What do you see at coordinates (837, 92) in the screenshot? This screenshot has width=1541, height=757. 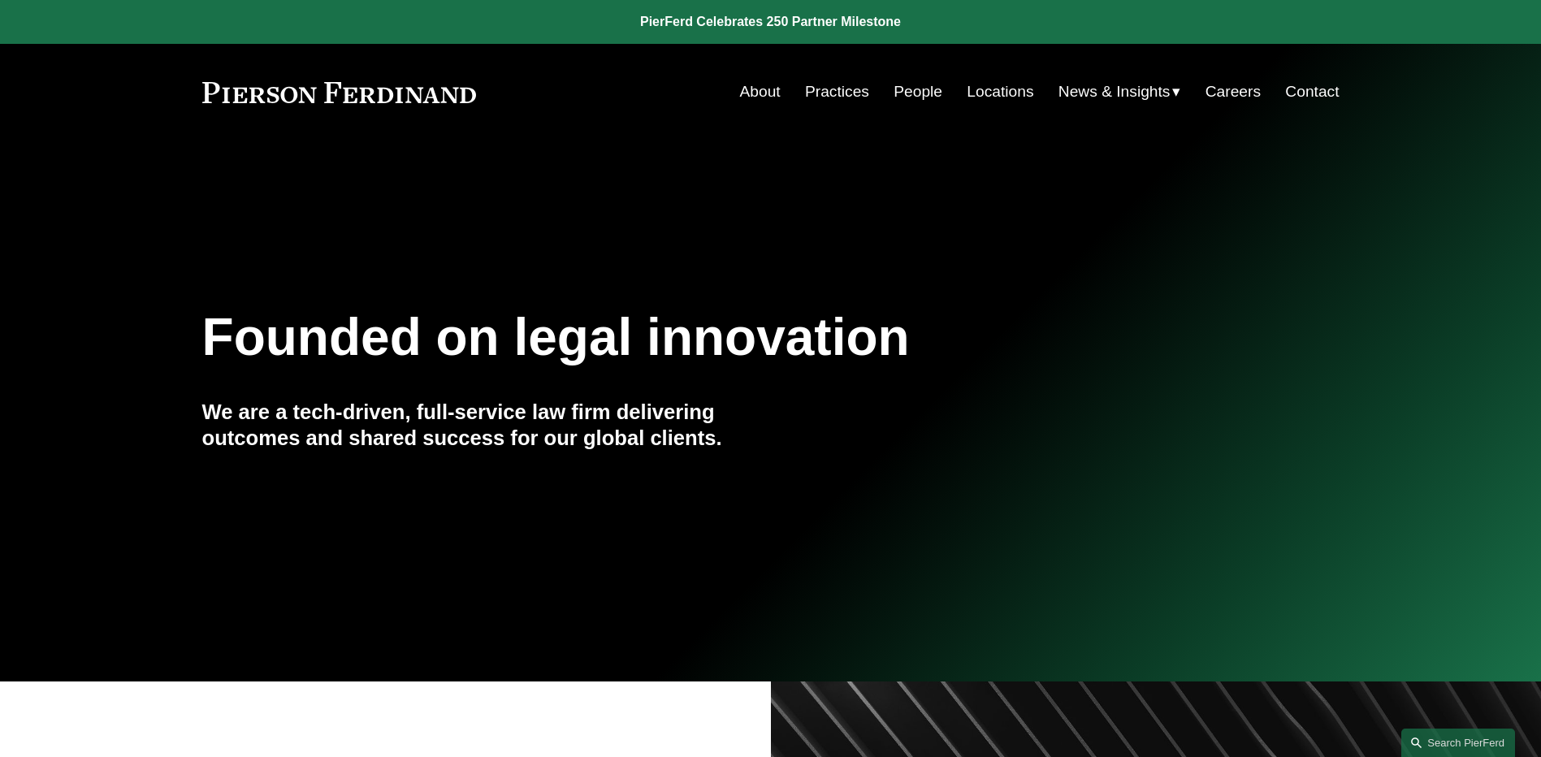 I see `a: Practices` at bounding box center [837, 92].